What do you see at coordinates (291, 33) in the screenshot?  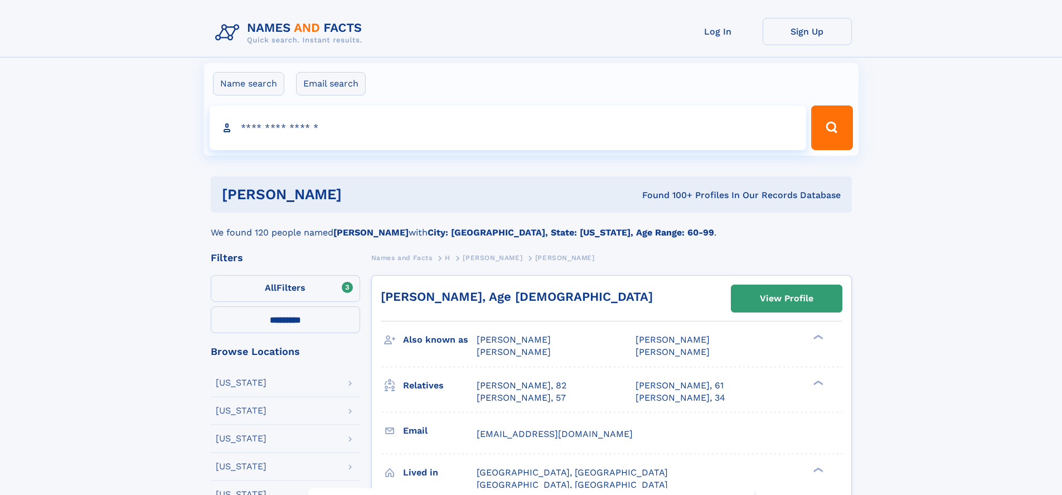 I see `img: Logo Names and Facts` at bounding box center [291, 33].